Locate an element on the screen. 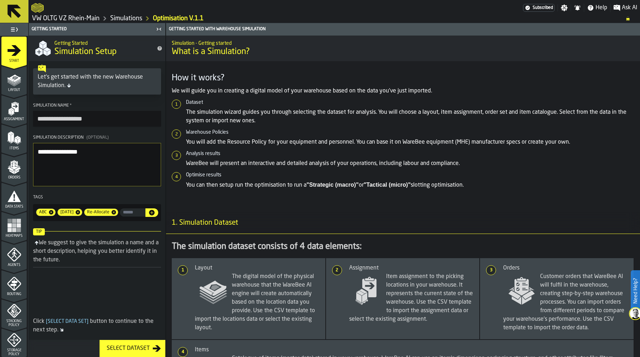  div: Simulation Name is located at coordinates (97, 106).